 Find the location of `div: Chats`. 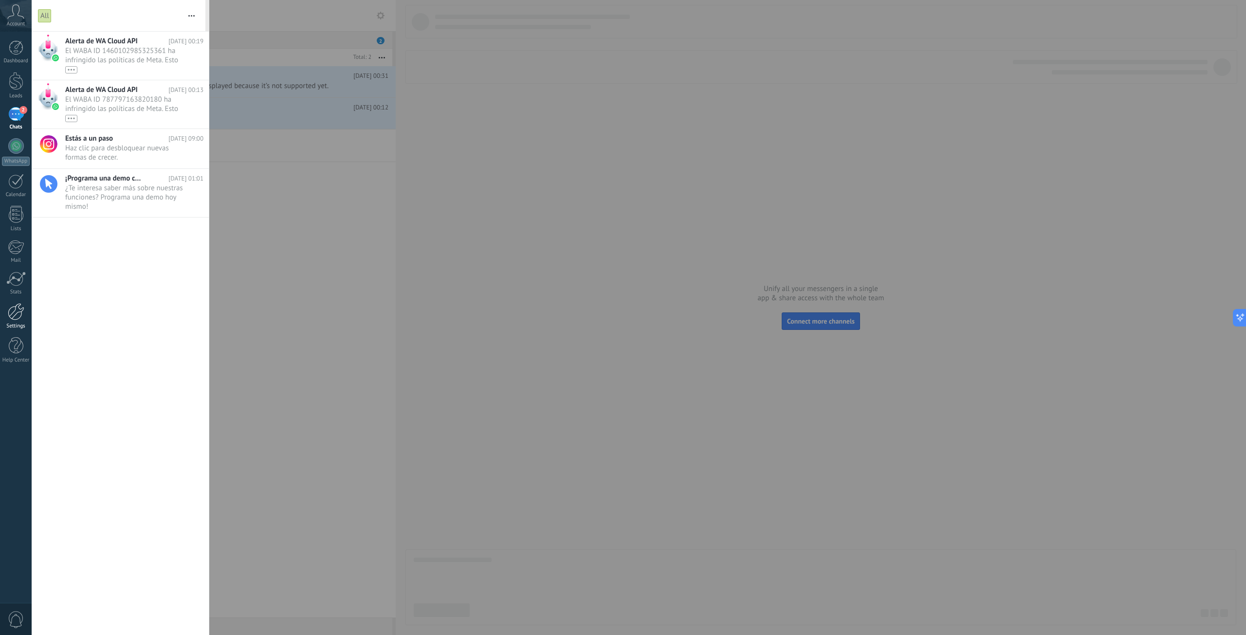

div: Chats is located at coordinates (16, 127).